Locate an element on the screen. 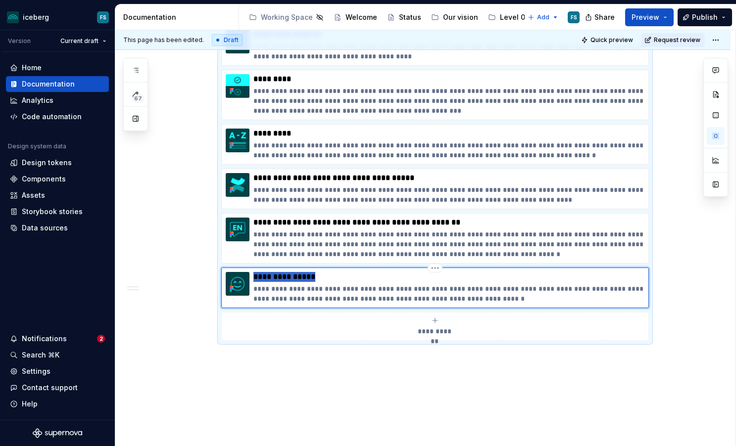 Image resolution: width=736 pixels, height=446 pixels. span: Request review is located at coordinates (677, 40).